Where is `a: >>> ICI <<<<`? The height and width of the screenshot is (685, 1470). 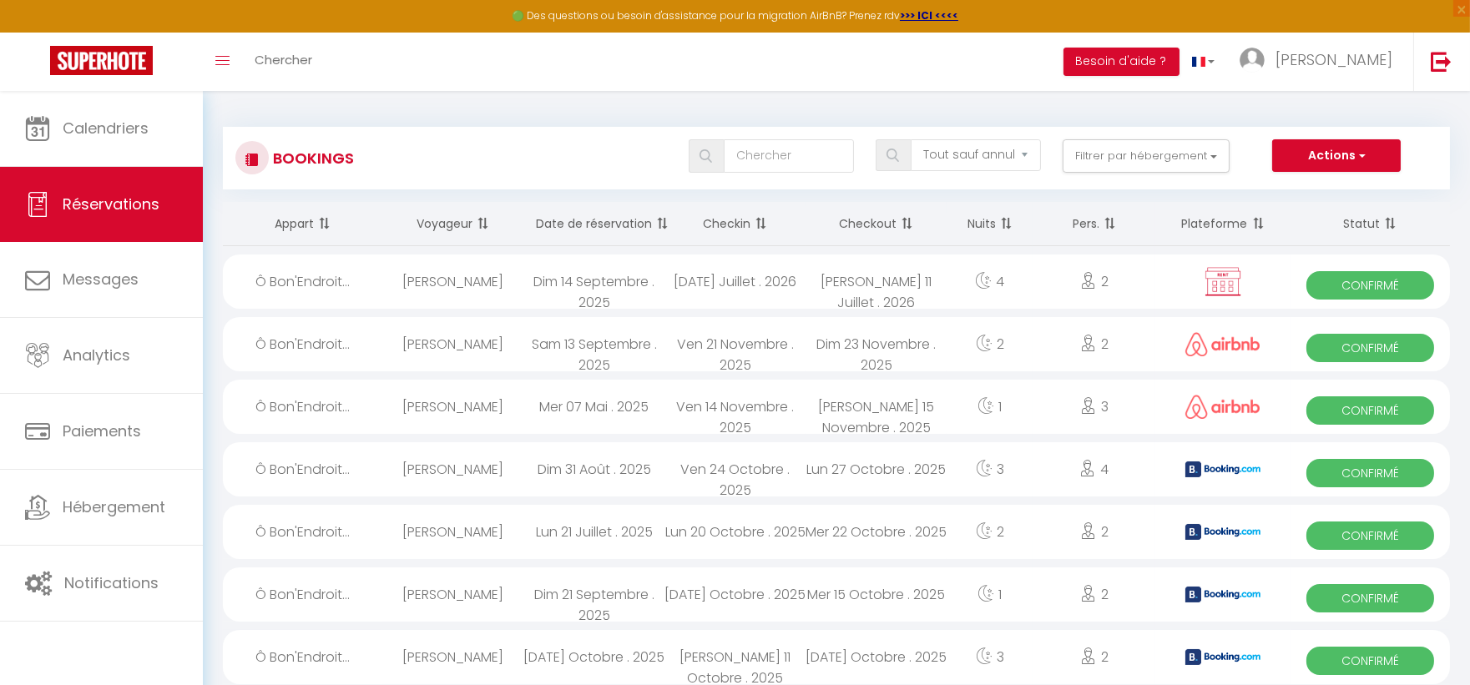 a: >>> ICI <<<< is located at coordinates (929, 15).